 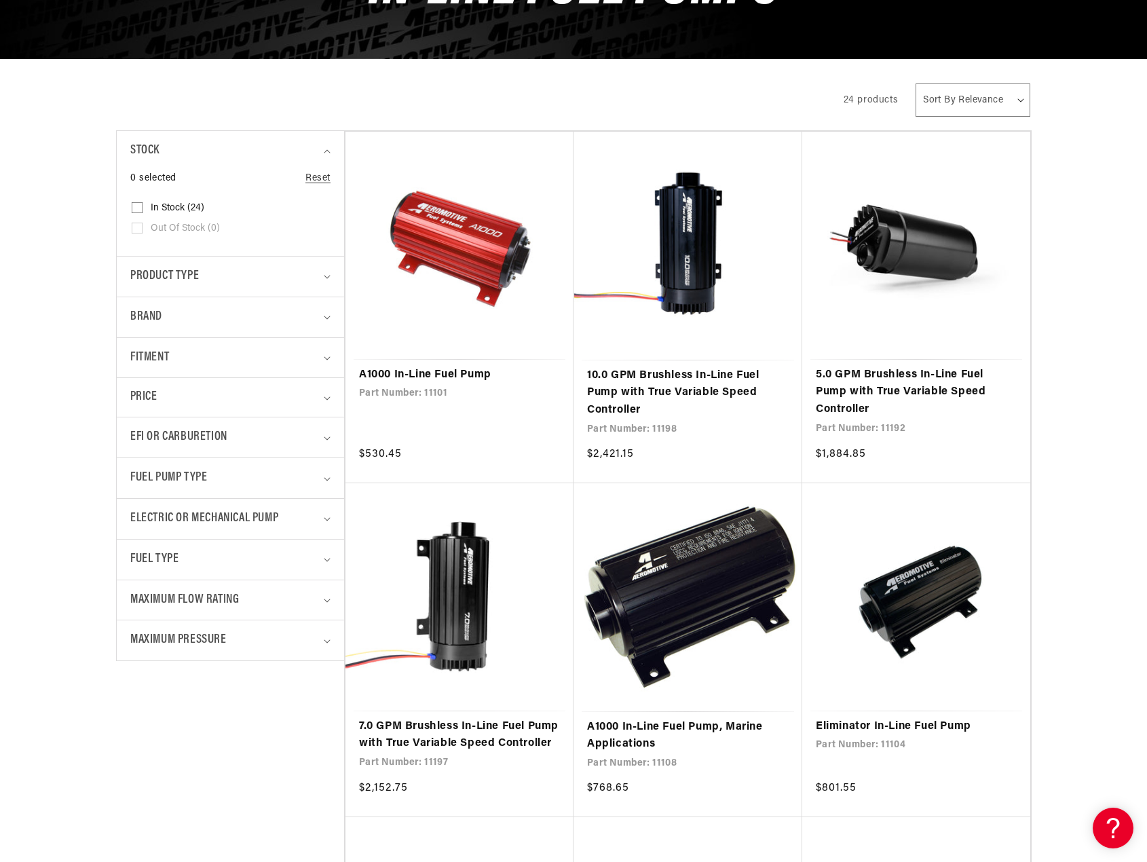 I want to click on summary: Brand (0 selected), so click(x=230, y=317).